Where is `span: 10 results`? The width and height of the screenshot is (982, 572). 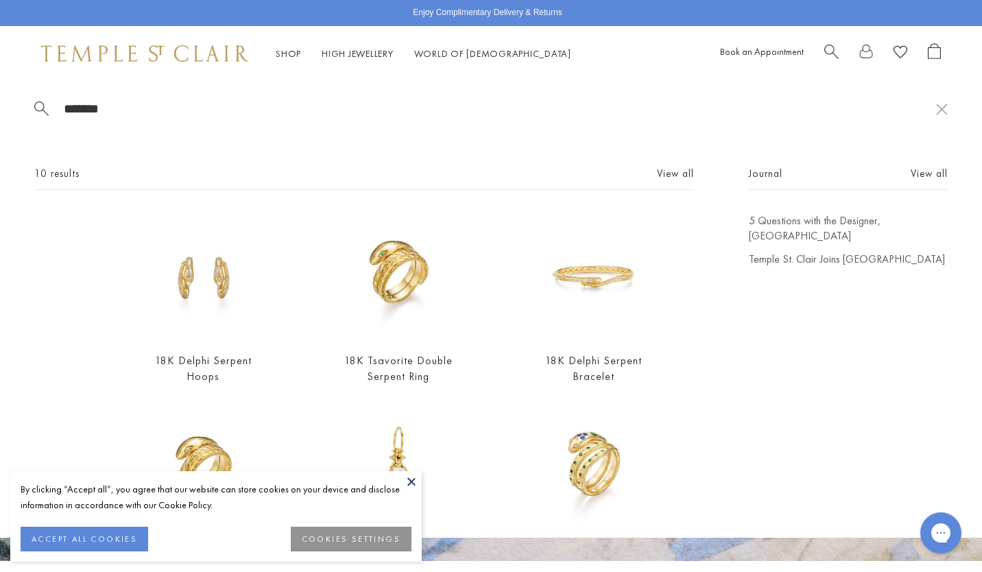 span: 10 results is located at coordinates (57, 173).